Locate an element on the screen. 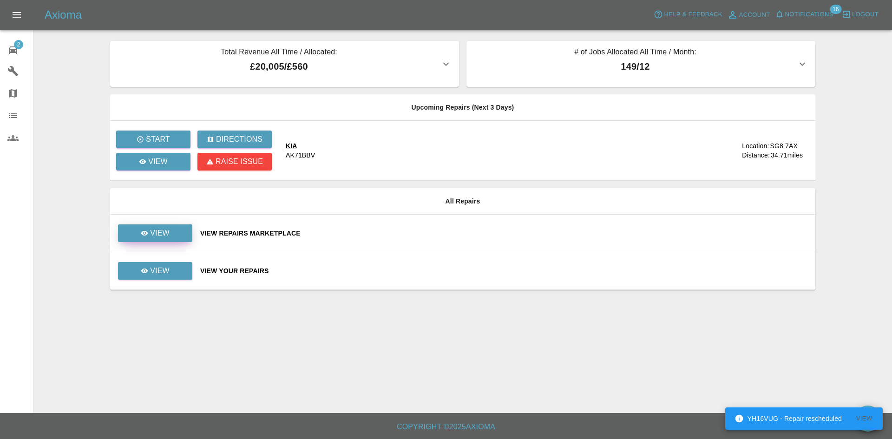 The image size is (892, 439). p: £20,005 / £560 is located at coordinates (279, 66).